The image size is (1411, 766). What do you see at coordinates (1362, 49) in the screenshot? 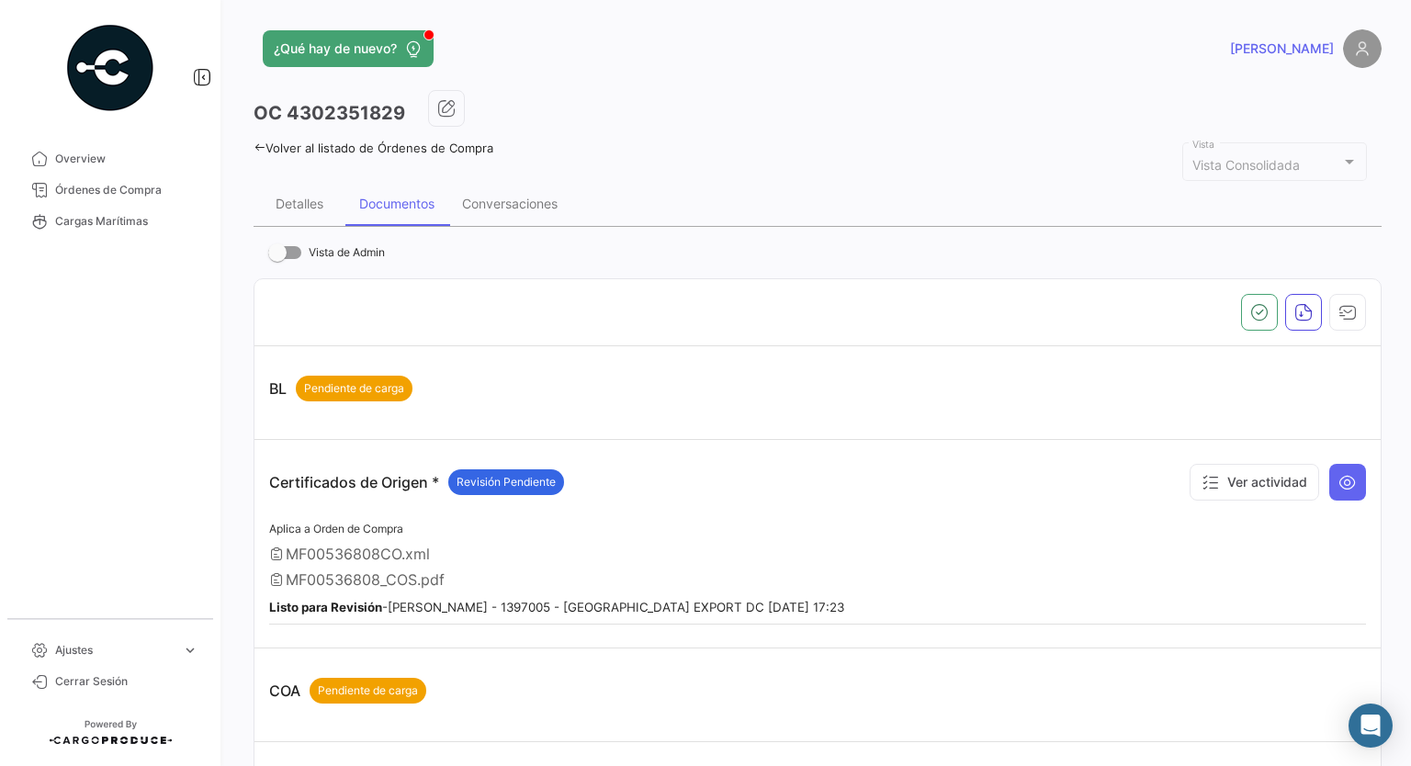
I see `img: placeholder-user.png` at bounding box center [1362, 49].